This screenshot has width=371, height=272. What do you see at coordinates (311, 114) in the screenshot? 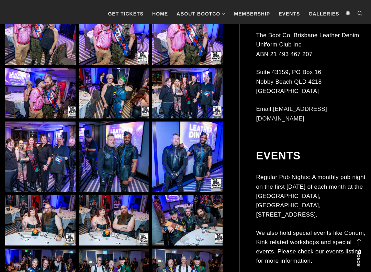
I see `p: Email:` at bounding box center [311, 114].